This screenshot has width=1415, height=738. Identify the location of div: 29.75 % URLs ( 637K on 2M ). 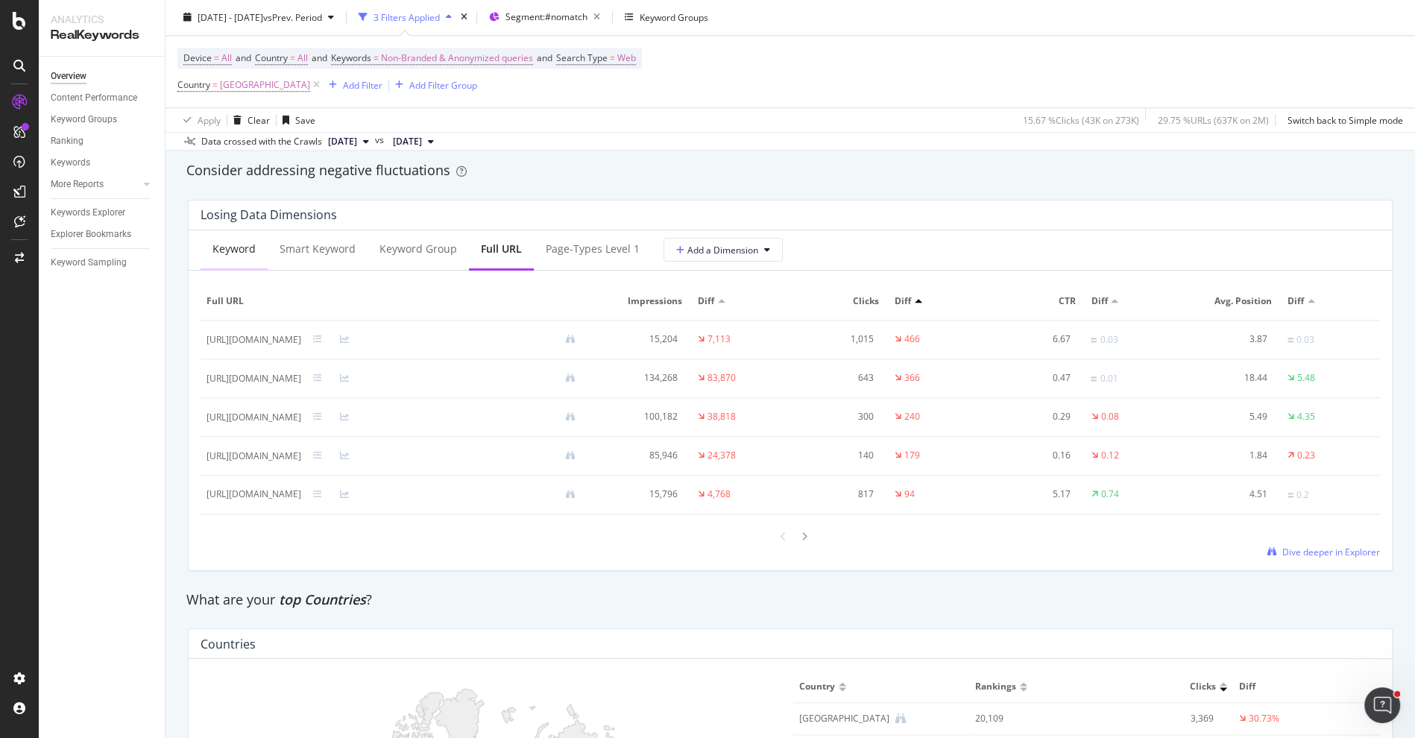
(1213, 120).